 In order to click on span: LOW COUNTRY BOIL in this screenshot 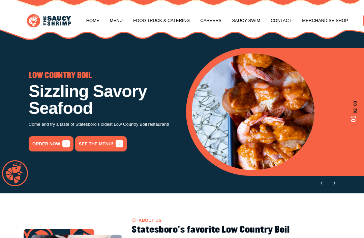, I will do `click(60, 76)`.